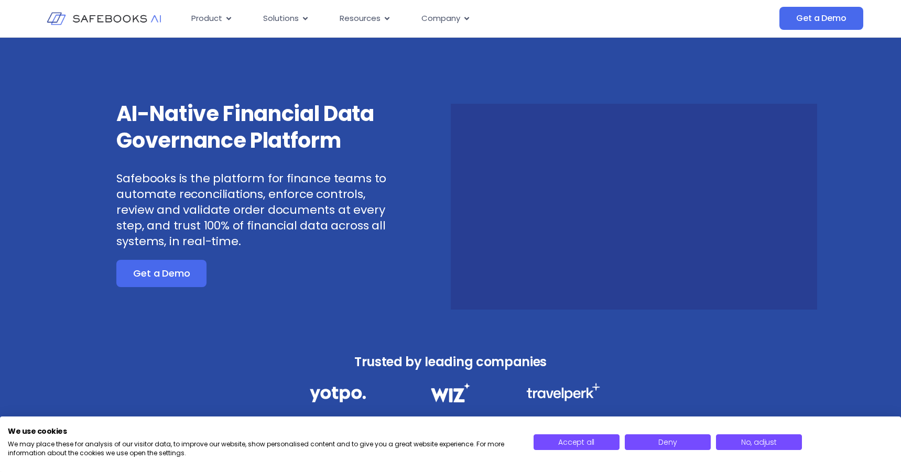 This screenshot has height=472, width=901. Describe the element at coordinates (563, 392) in the screenshot. I see `img: Financial Data Governance 3` at that location.